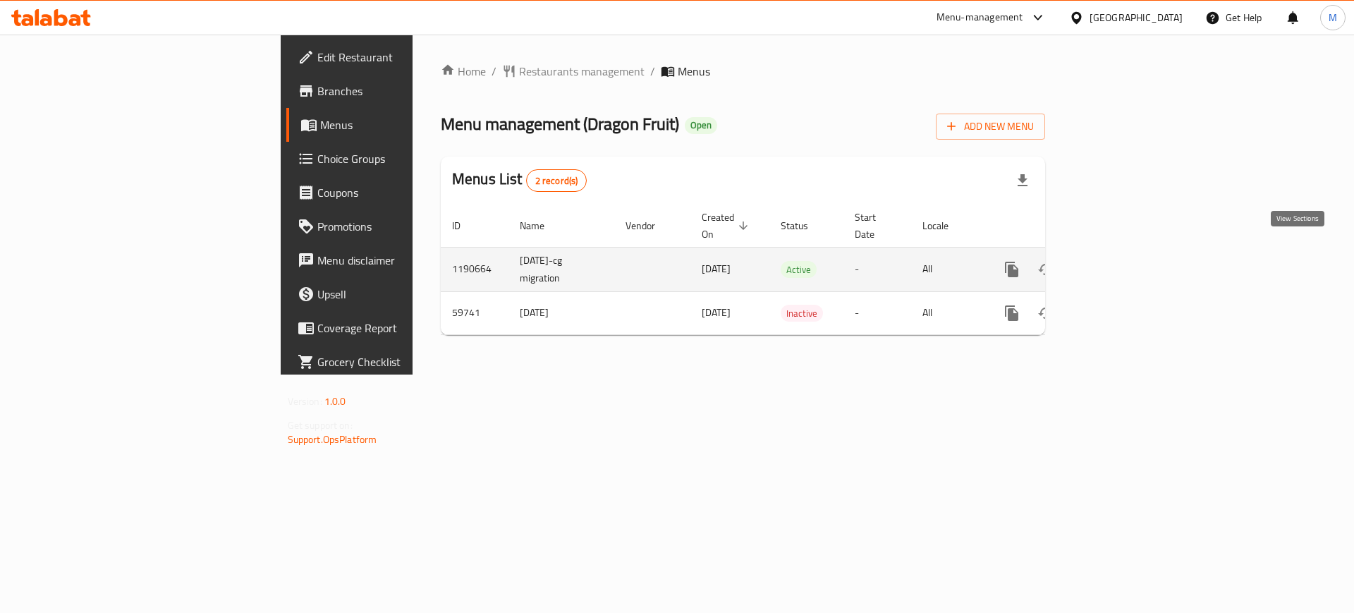 The height and width of the screenshot is (613, 1354). Describe the element at coordinates (396, 328) in the screenshot. I see `a: Coverage Report` at that location.